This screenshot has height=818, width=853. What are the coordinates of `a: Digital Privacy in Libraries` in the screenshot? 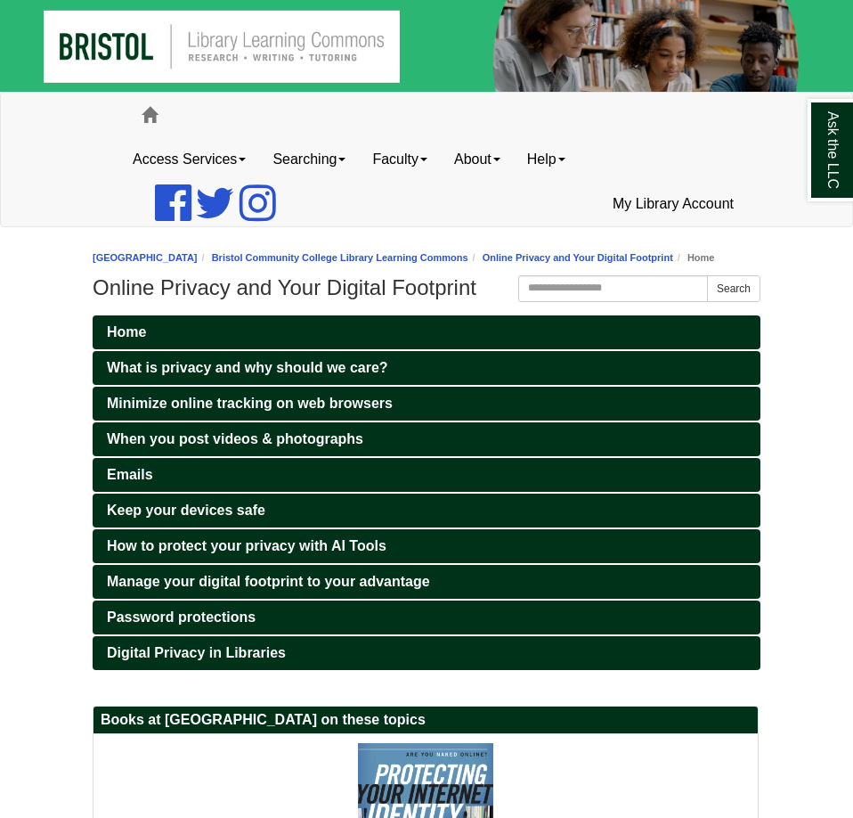 It's located at (427, 653).